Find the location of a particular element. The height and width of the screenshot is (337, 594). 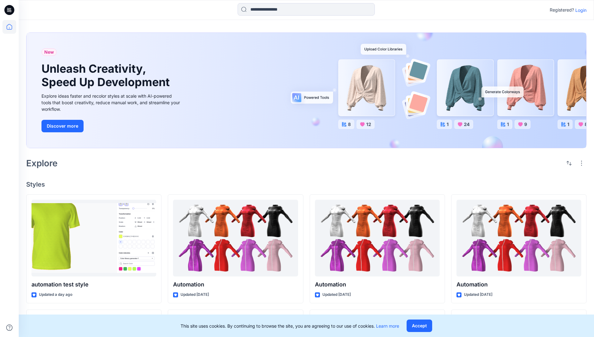

h1: Unleash Creativity, Speed Up Development is located at coordinates (107, 75).